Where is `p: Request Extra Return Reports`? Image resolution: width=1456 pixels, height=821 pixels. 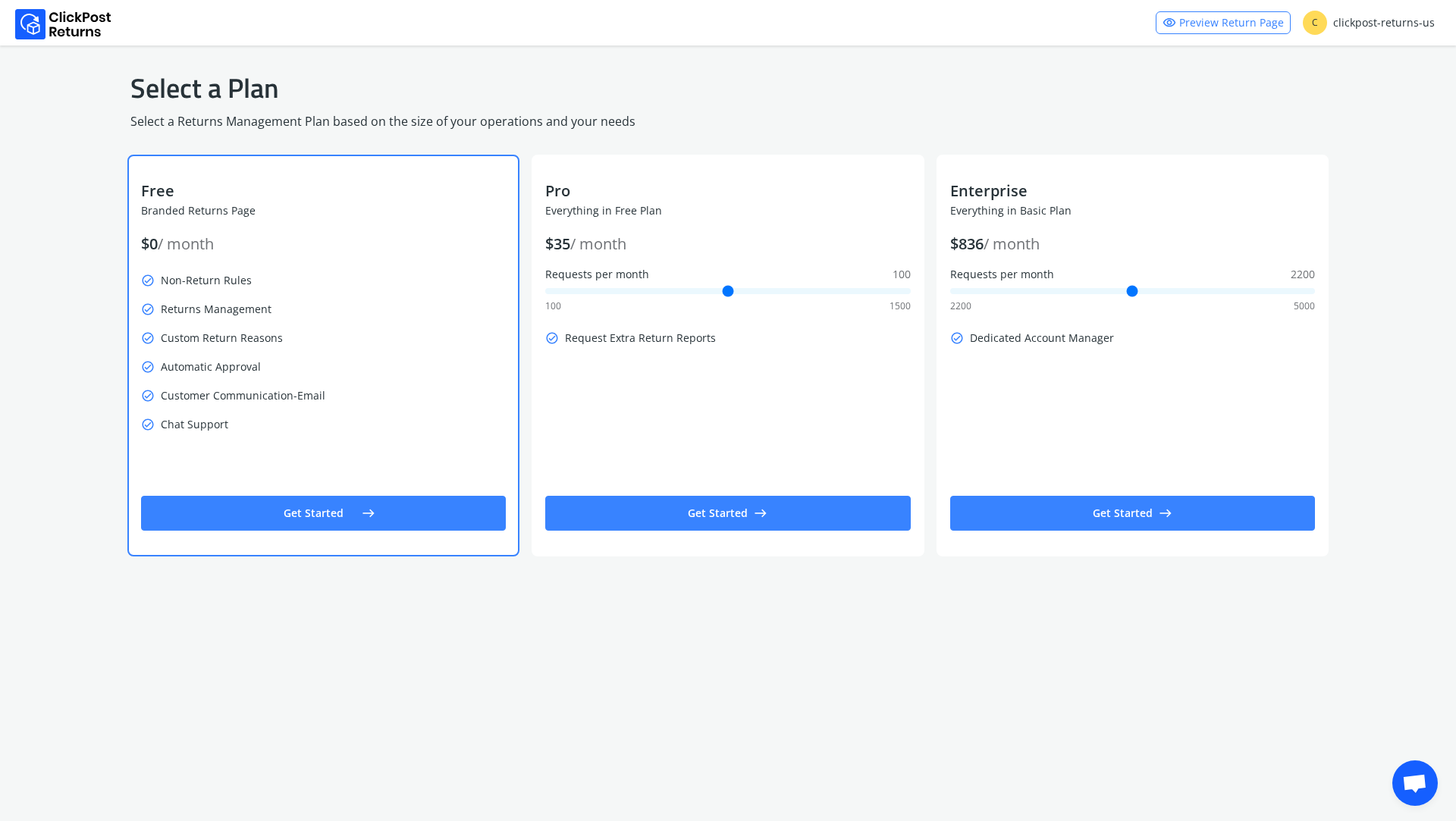
p: Request Extra Return Reports is located at coordinates (727, 338).